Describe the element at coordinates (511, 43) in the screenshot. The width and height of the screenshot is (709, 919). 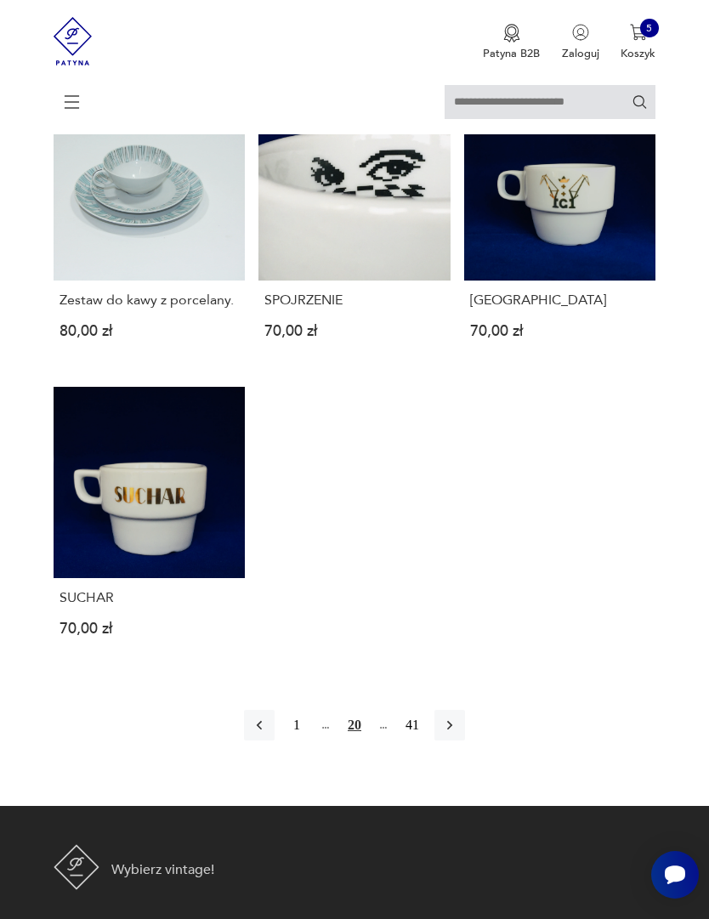
I see `button: Patyna B2B` at that location.